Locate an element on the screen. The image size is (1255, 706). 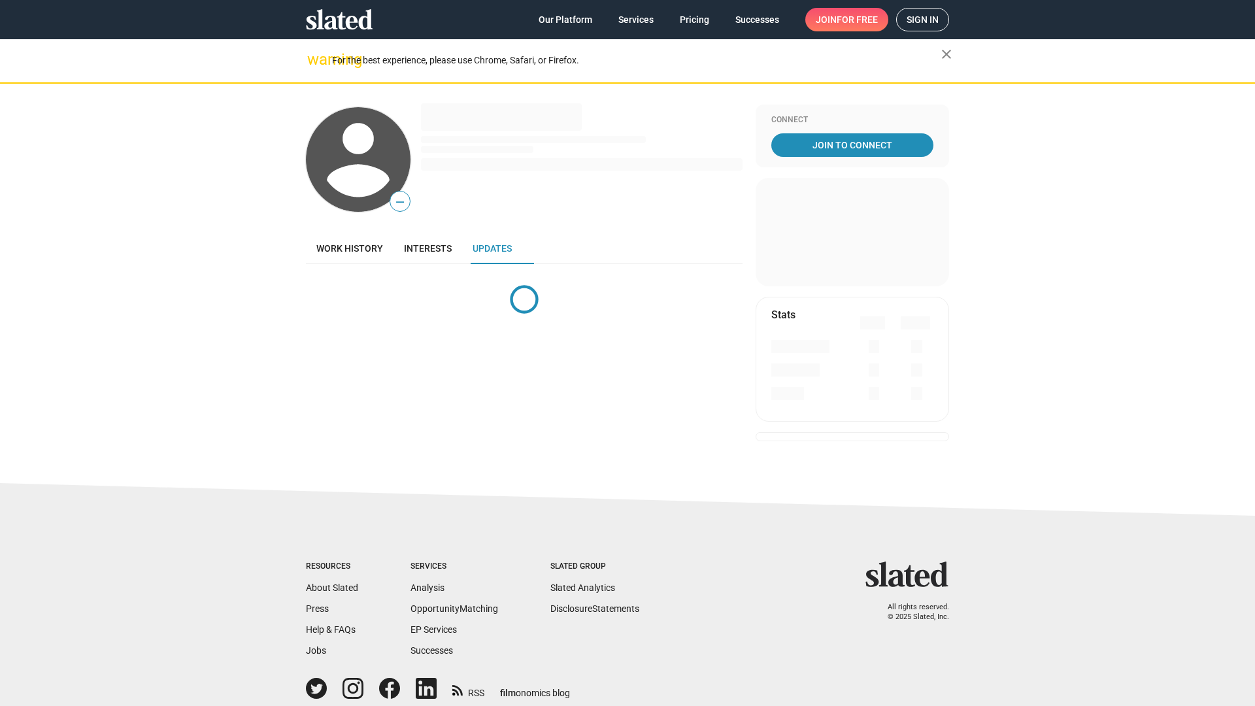
div: Connect is located at coordinates (852, 120).